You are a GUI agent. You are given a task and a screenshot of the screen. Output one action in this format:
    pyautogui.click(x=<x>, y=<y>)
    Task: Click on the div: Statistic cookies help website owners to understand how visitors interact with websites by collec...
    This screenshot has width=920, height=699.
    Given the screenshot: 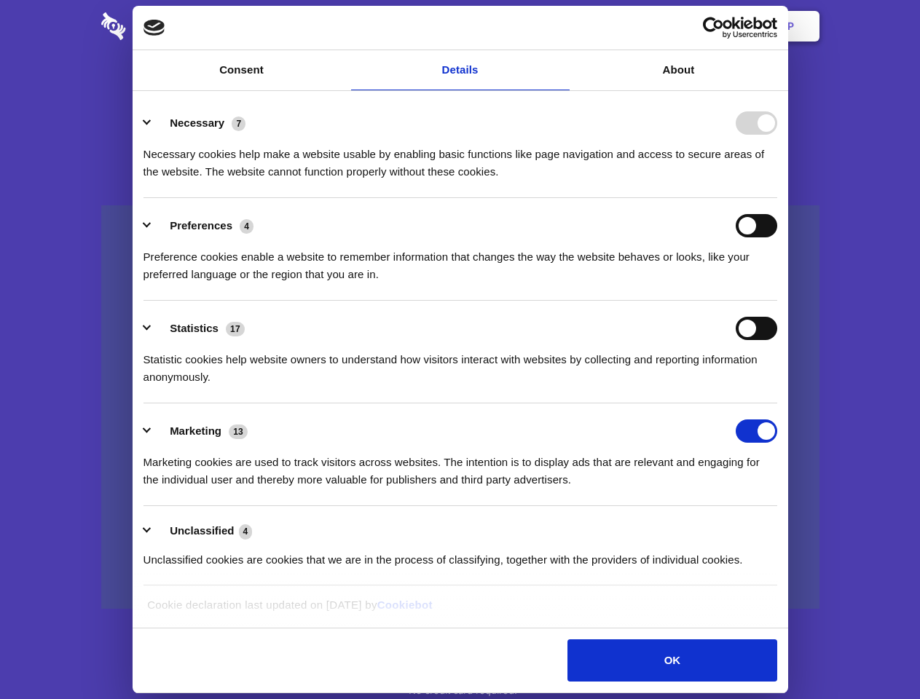 What is the action you would take?
    pyautogui.click(x=460, y=363)
    